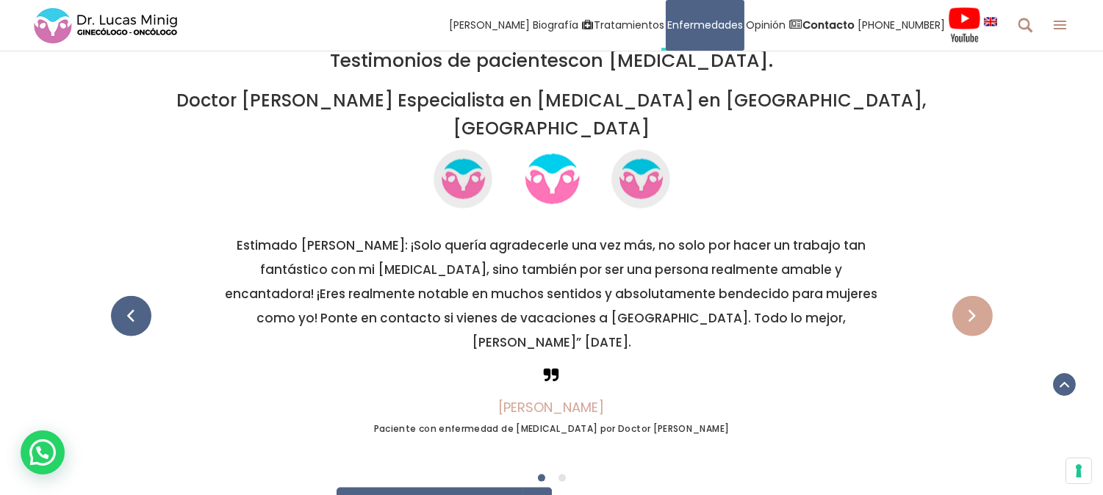  Describe the element at coordinates (629, 25) in the screenshot. I see `span: Tratamientos` at that location.